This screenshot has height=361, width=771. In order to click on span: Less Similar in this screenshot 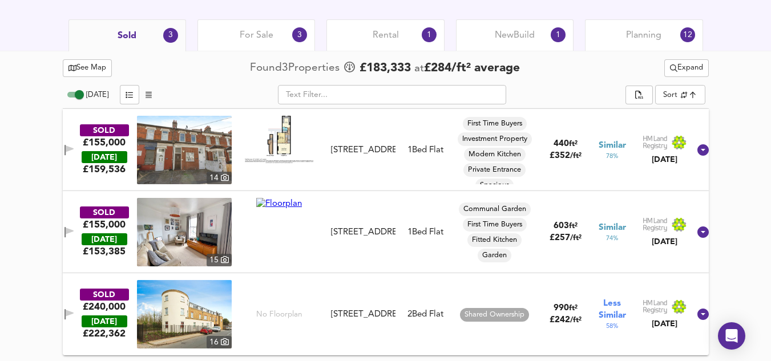, I will do `click(612, 310)`.